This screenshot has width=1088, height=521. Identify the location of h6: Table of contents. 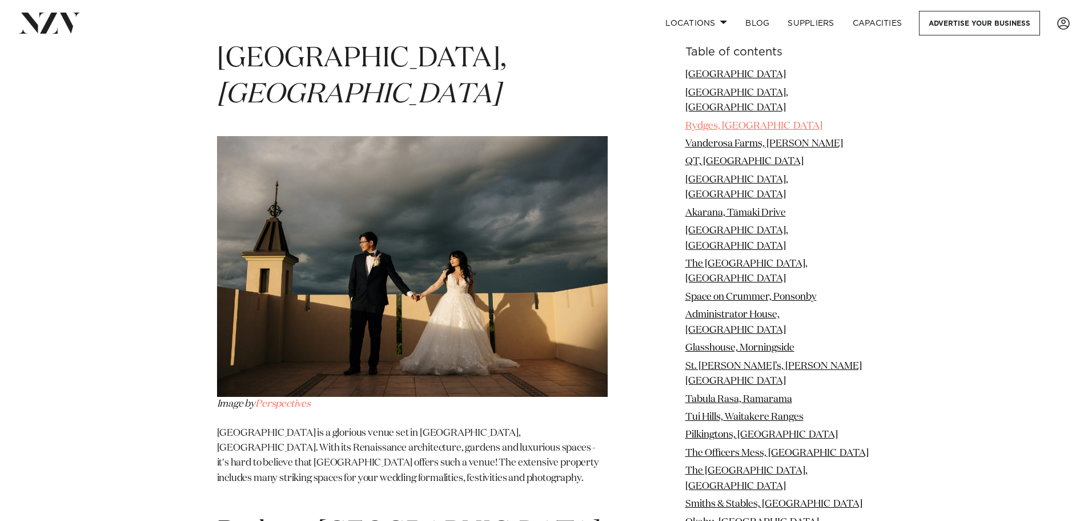
(779, 52).